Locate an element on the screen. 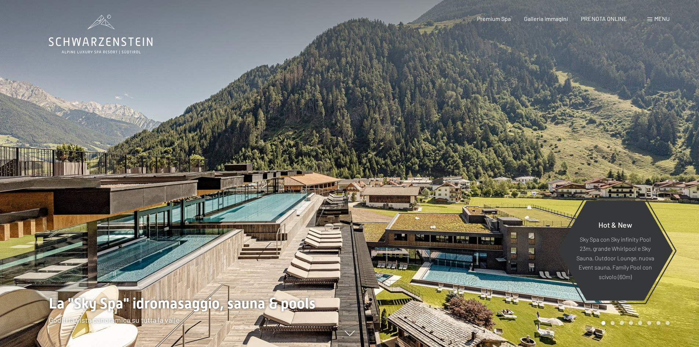 This screenshot has width=699, height=347. div: Carousel Page 3 is located at coordinates (621, 322).